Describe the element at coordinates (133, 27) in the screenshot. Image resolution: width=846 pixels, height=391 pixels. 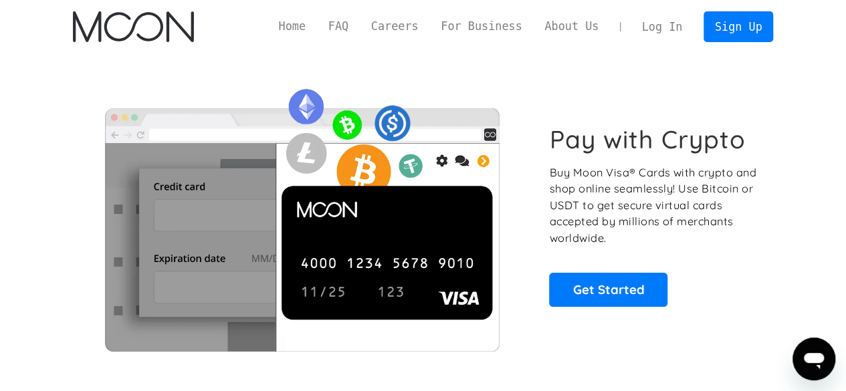
I see `img: Moon Logo` at that location.